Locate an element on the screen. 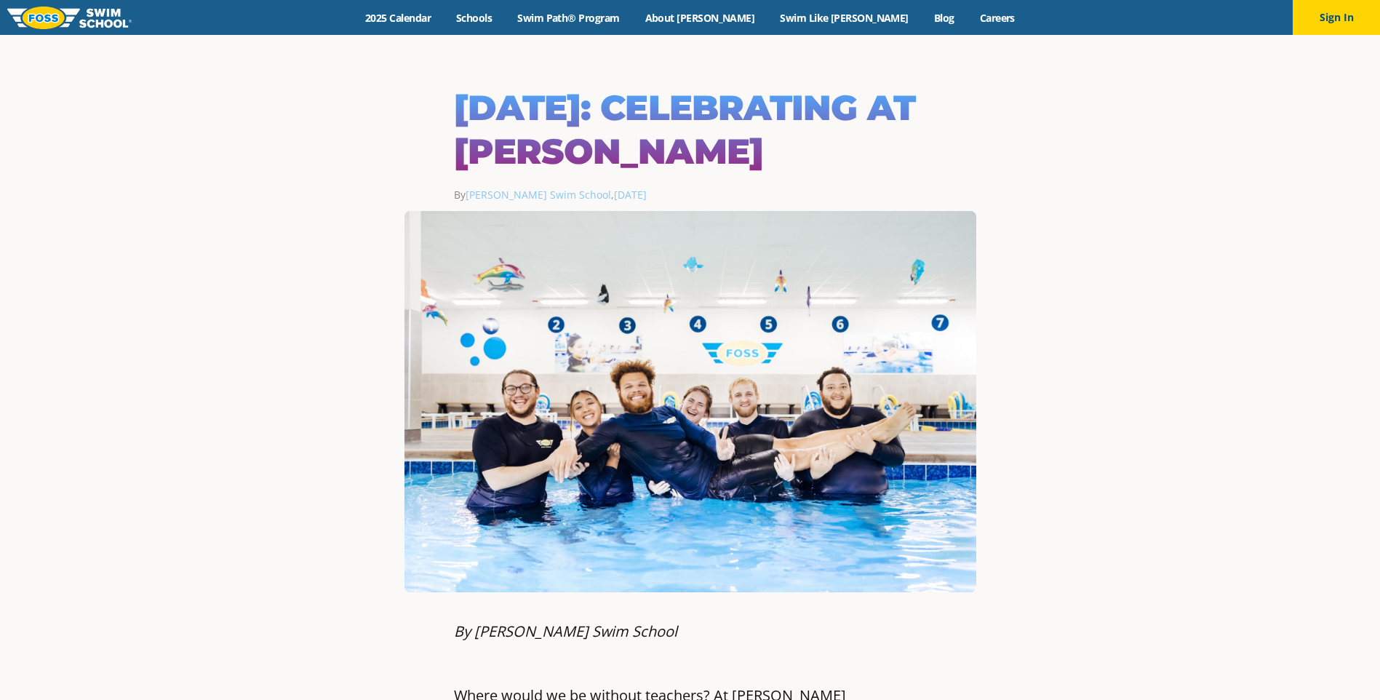 This screenshot has width=1380, height=700. img: FOSS Swim School Logo is located at coordinates (69, 17).